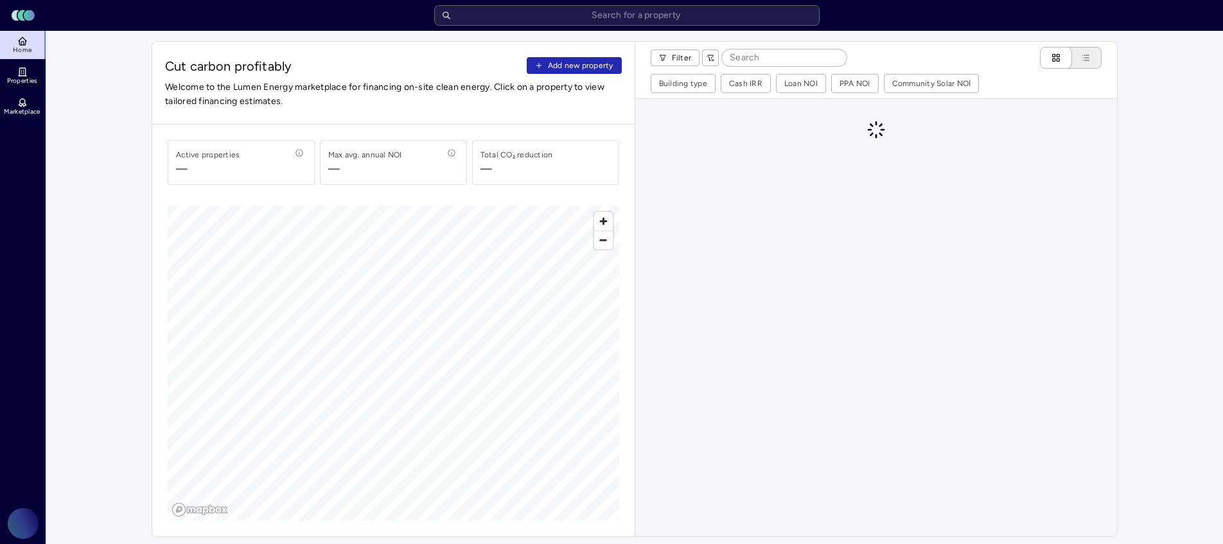 The width and height of the screenshot is (1223, 544). Describe the element at coordinates (574, 66) in the screenshot. I see `button: Add new property` at that location.